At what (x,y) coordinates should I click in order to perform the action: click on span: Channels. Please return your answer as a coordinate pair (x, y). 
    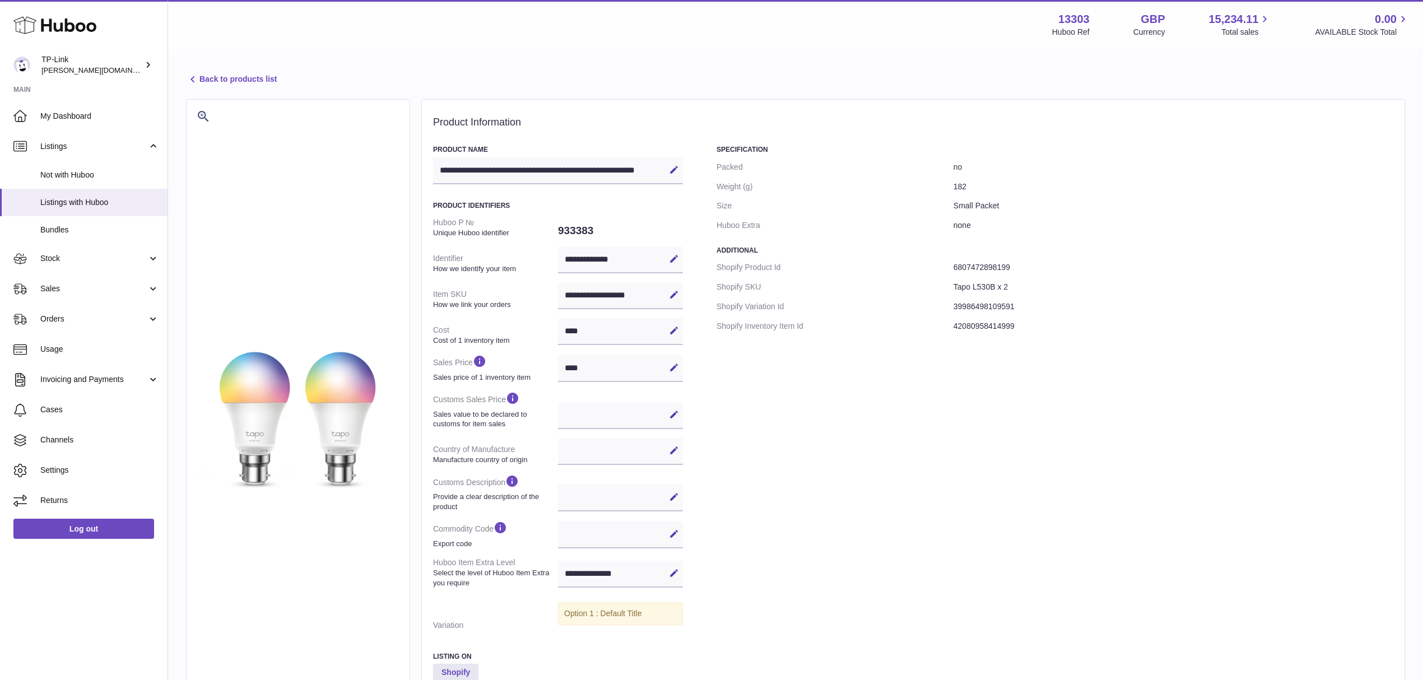
    Looking at the image, I should click on (100, 440).